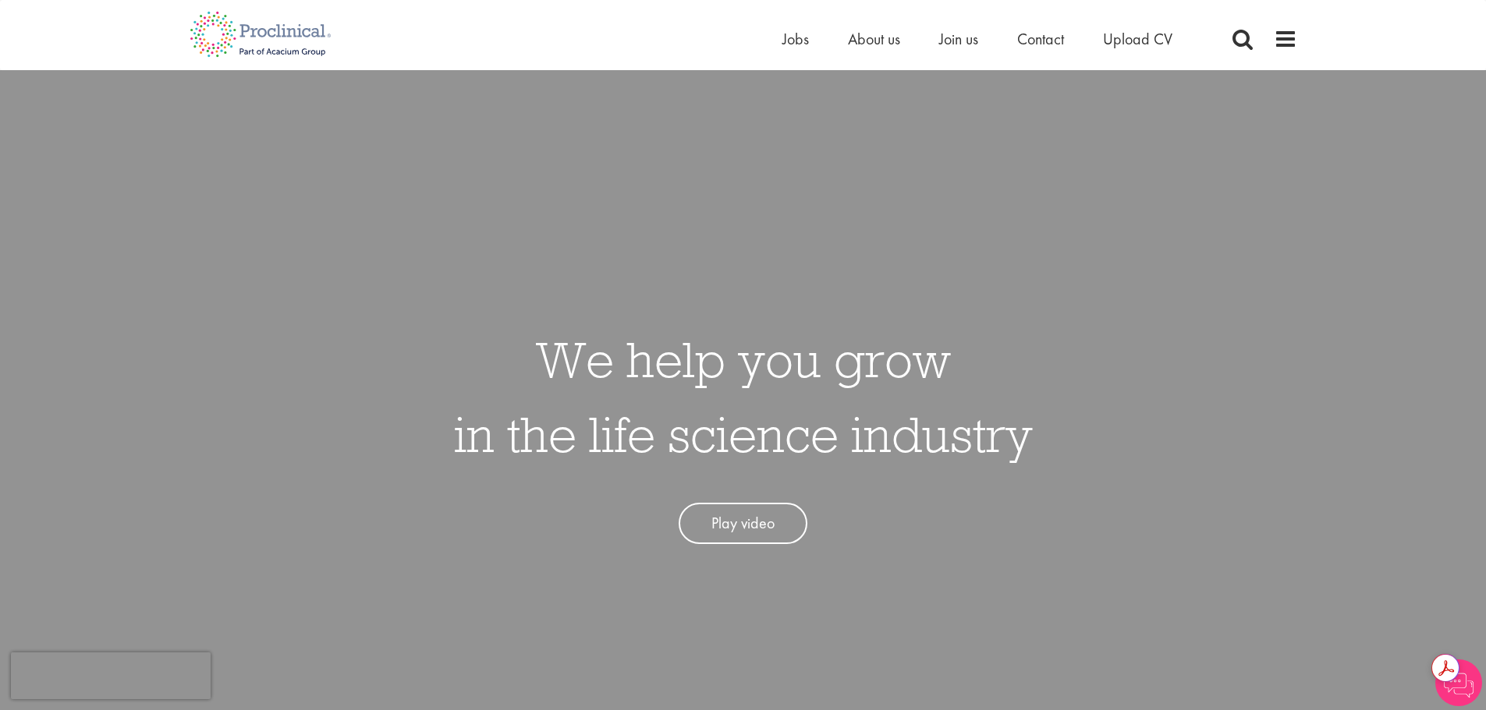  I want to click on a: Upload CV, so click(1137, 39).